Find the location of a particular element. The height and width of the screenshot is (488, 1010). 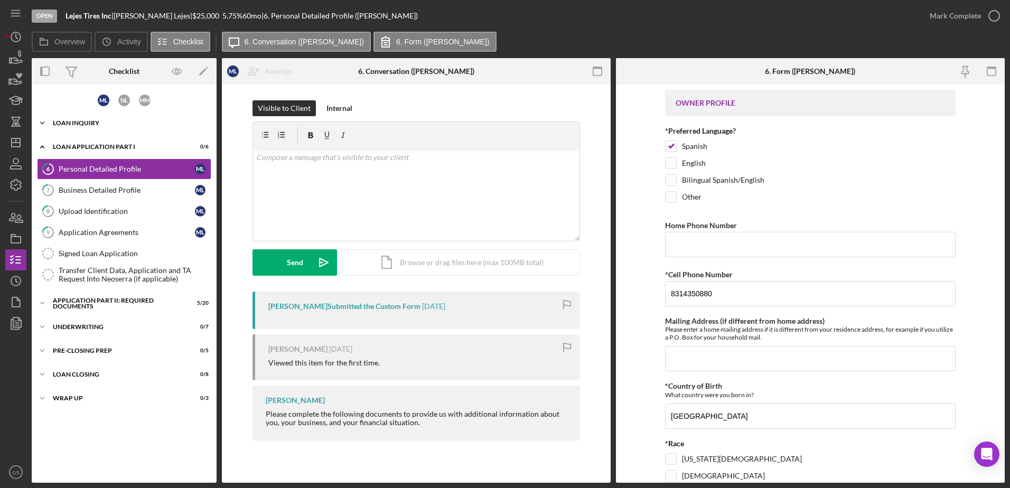

label: *Cell Phone Number is located at coordinates (699, 274).